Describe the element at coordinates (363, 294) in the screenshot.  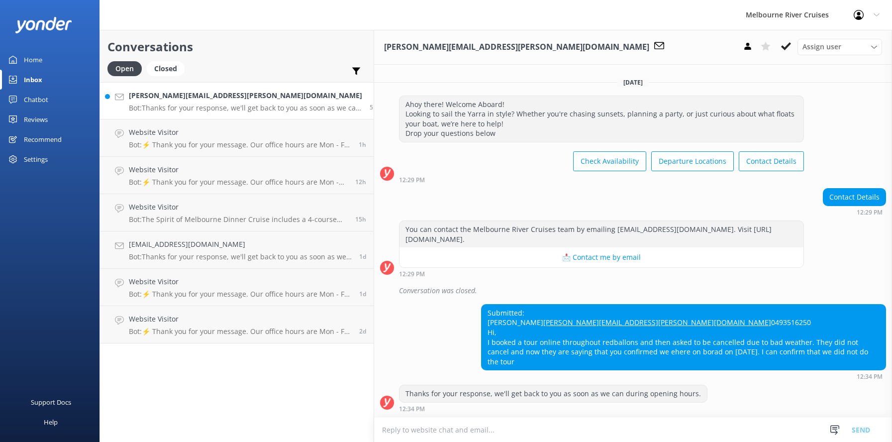
I see `span: Sep 06 2025 04:58pm (UTC +10:00) Australia/Sydney` at that location.